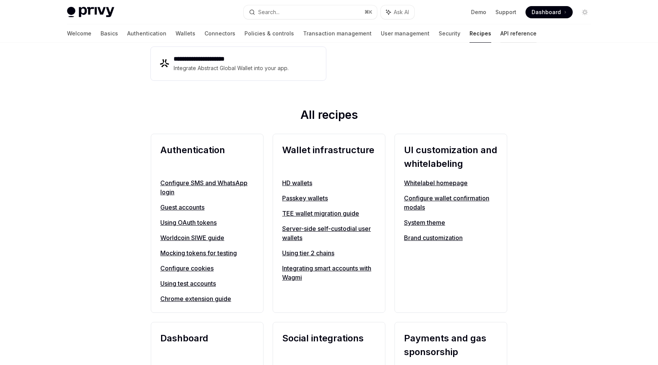  I want to click on a: Basics, so click(109, 34).